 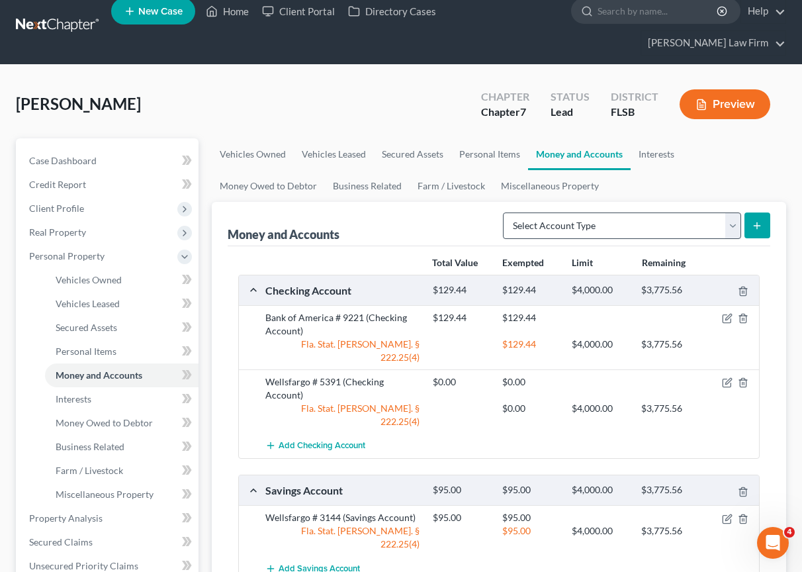 What do you see at coordinates (73, 398) in the screenshot?
I see `span: Interests` at bounding box center [73, 398].